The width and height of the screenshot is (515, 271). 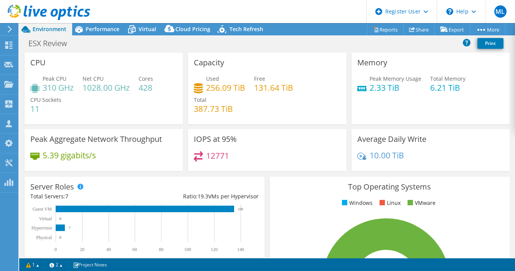 I want to click on a: Project Notes, so click(x=90, y=264).